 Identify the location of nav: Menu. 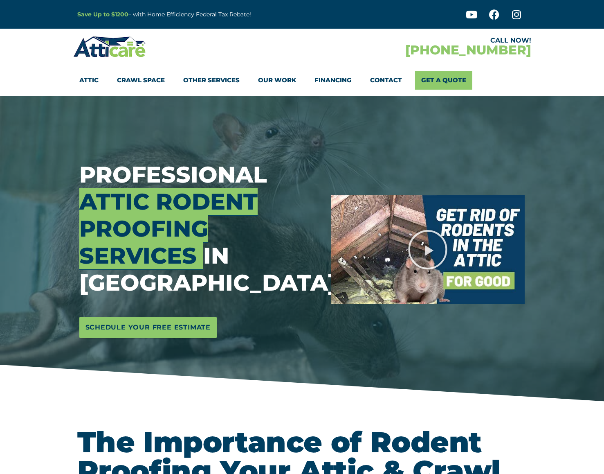
(302, 80).